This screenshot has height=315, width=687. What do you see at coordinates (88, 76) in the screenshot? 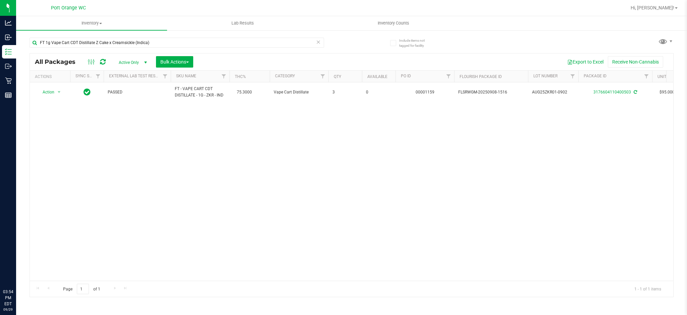
I see `a: Sync Status` at bounding box center [88, 76].